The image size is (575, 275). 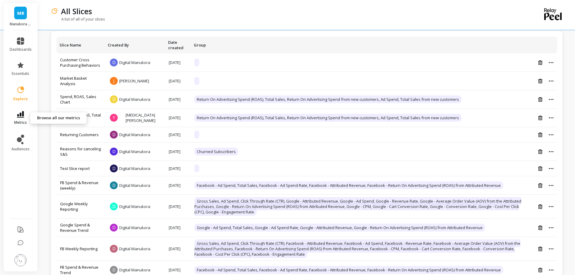 I want to click on a: Google Spend & Revenue Trend, so click(x=75, y=227).